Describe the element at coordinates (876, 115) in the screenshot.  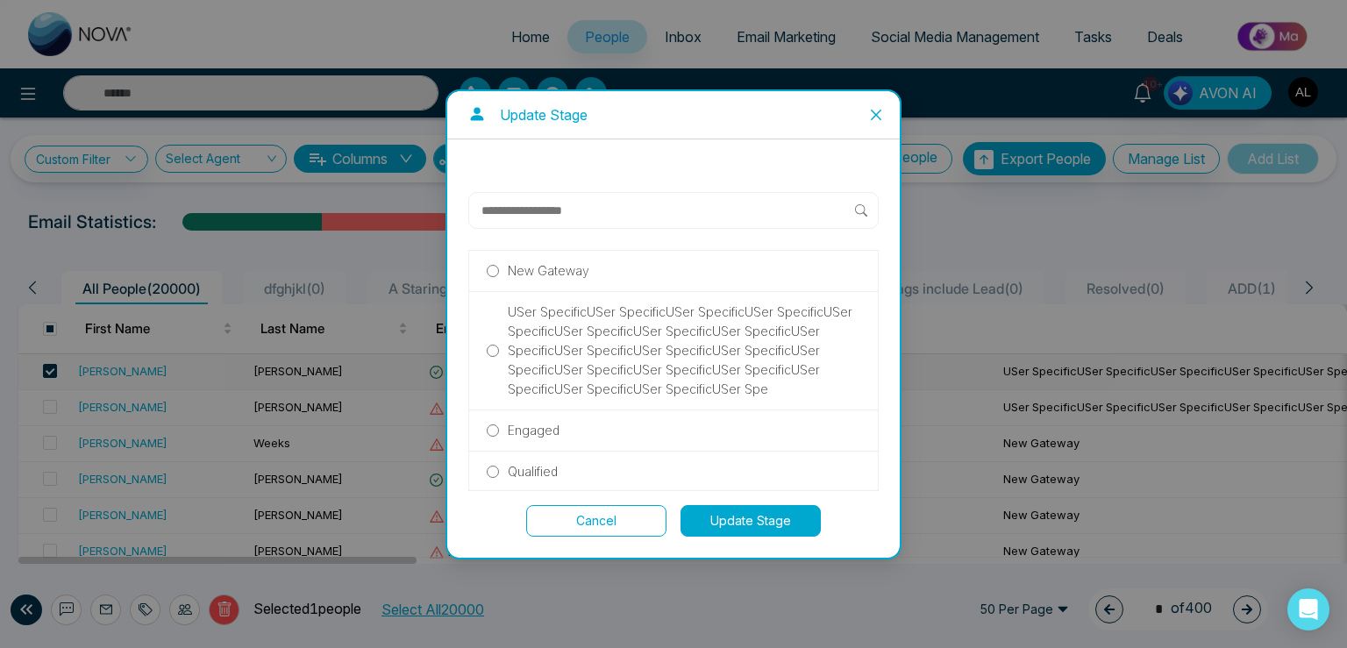
I see `span: close` at that location.